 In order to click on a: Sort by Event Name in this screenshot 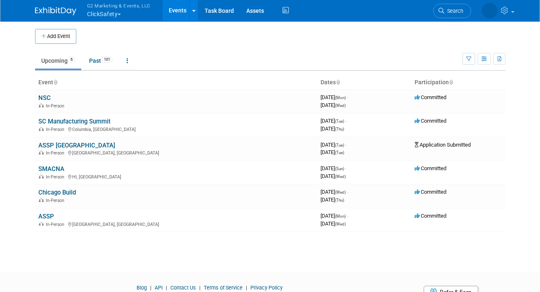, I will do `click(55, 82)`.